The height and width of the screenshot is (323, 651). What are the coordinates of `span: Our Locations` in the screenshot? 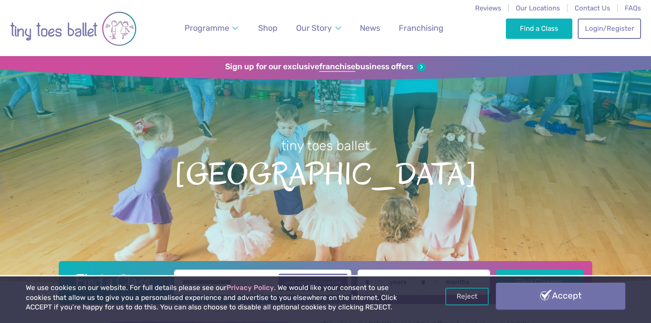 It's located at (538, 8).